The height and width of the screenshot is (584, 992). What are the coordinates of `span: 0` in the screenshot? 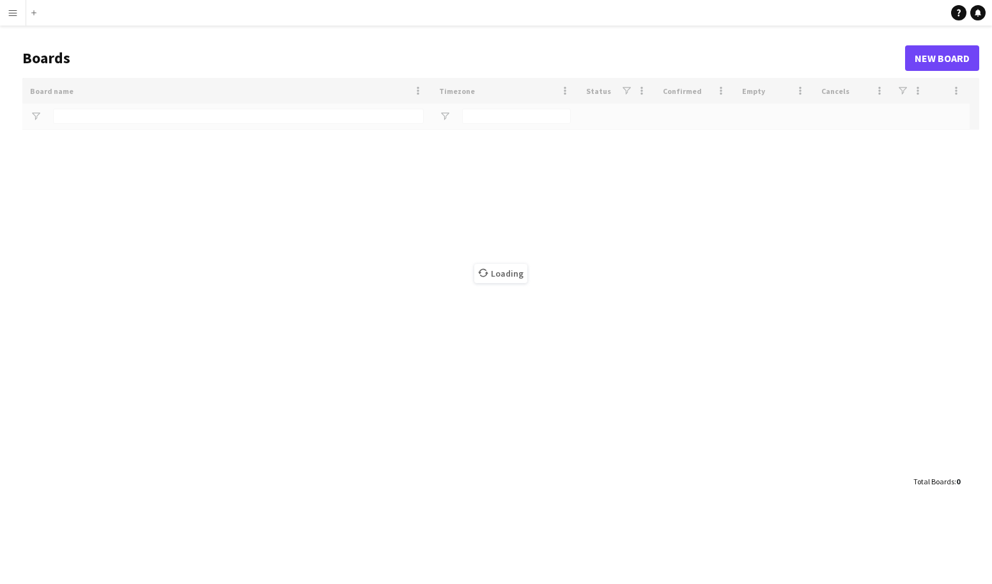 It's located at (958, 481).